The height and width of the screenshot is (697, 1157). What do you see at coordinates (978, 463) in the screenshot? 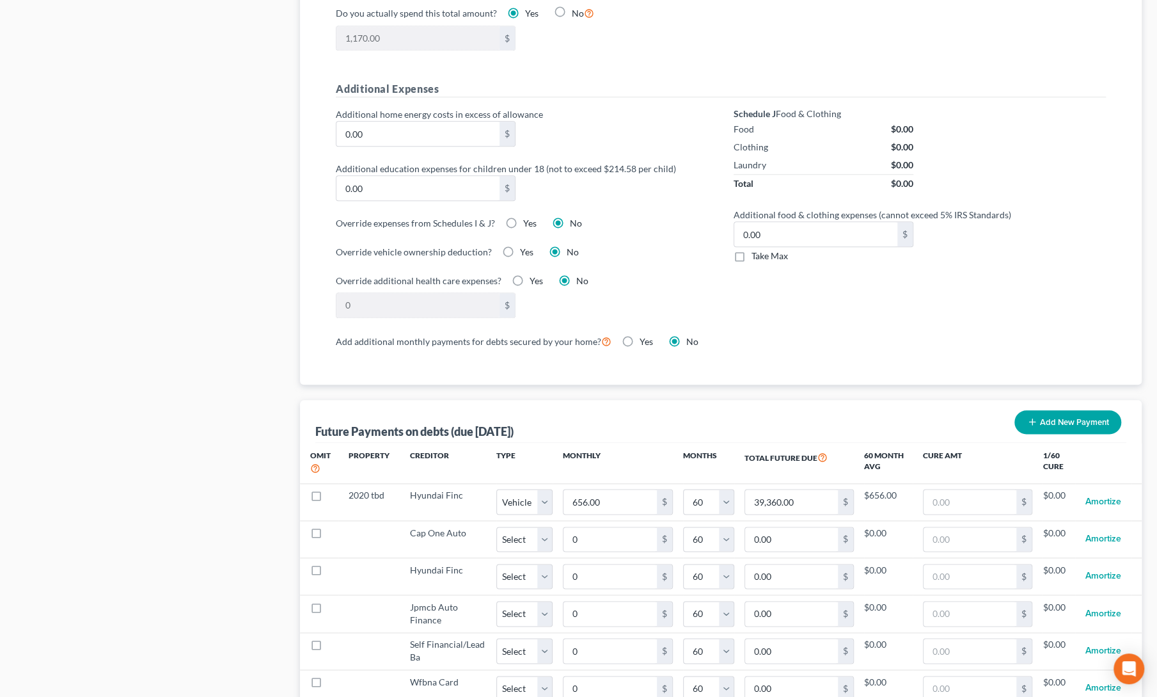
I see `th: Cure Amt` at bounding box center [978, 463].